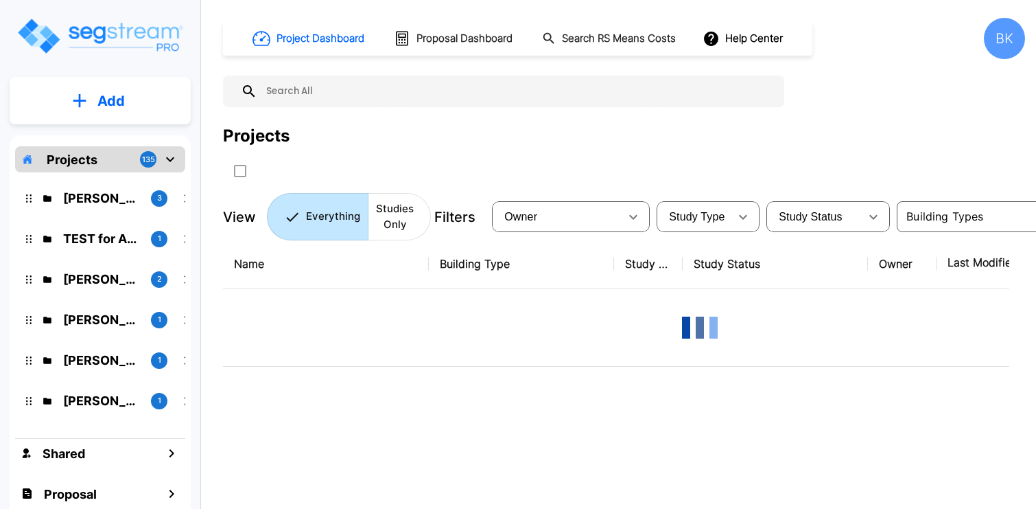 This screenshot has width=1036, height=509. Describe the element at coordinates (256, 136) in the screenshot. I see `div: Projects` at that location.